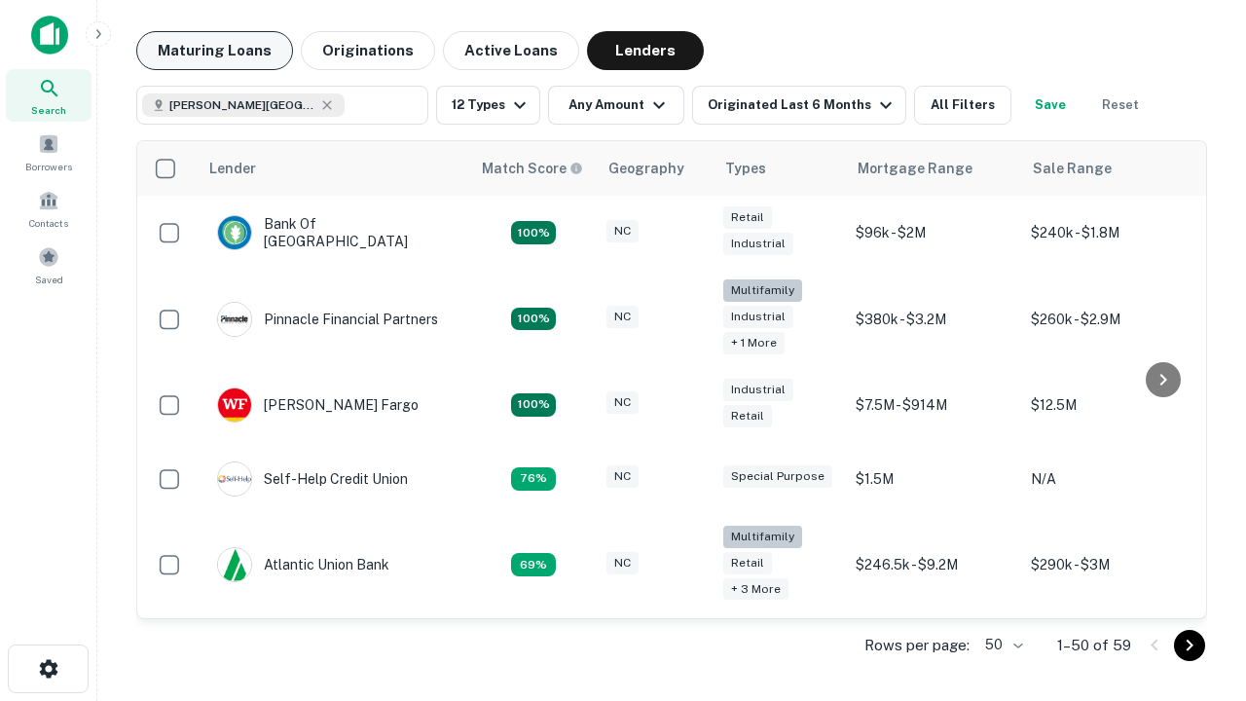  What do you see at coordinates (1109, 565) in the screenshot?
I see `td: $290k - $3M` at bounding box center [1109, 565].